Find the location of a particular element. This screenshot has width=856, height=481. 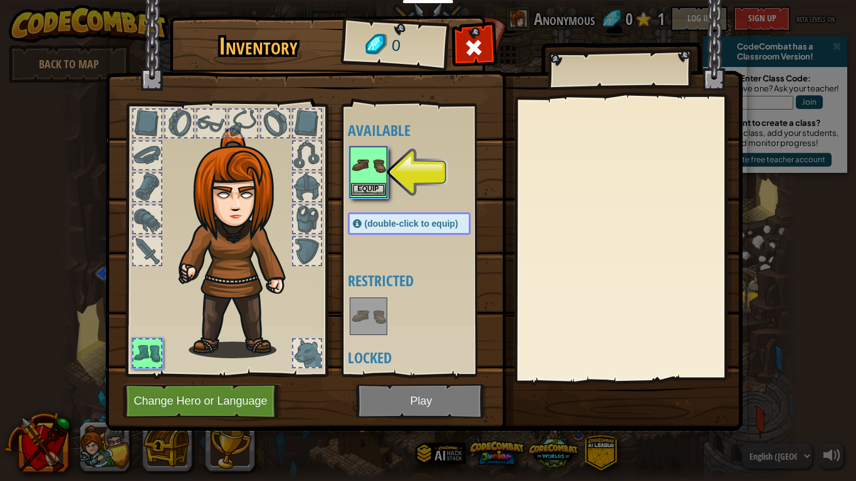

h4: Restricted is located at coordinates (422, 281).